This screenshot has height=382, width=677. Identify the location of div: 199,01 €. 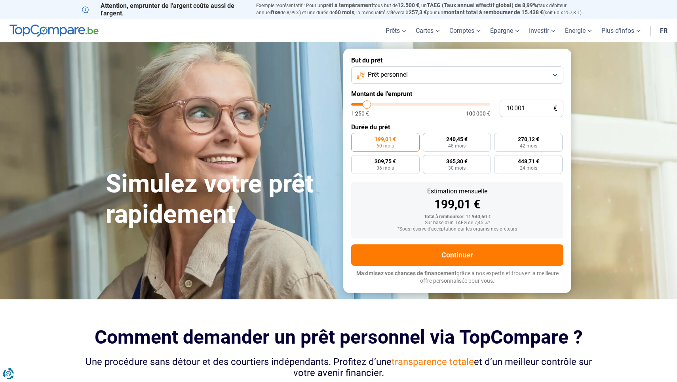
(457, 205).